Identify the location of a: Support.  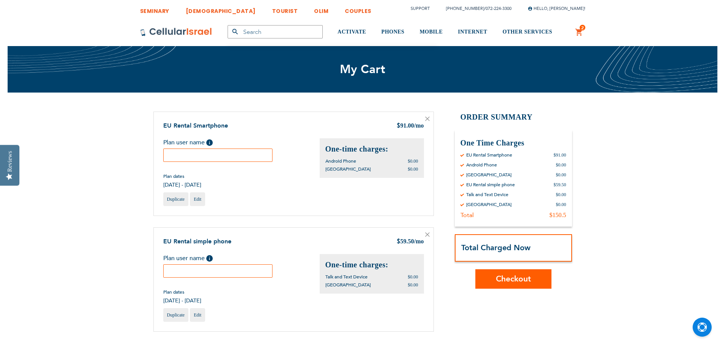
(420, 8).